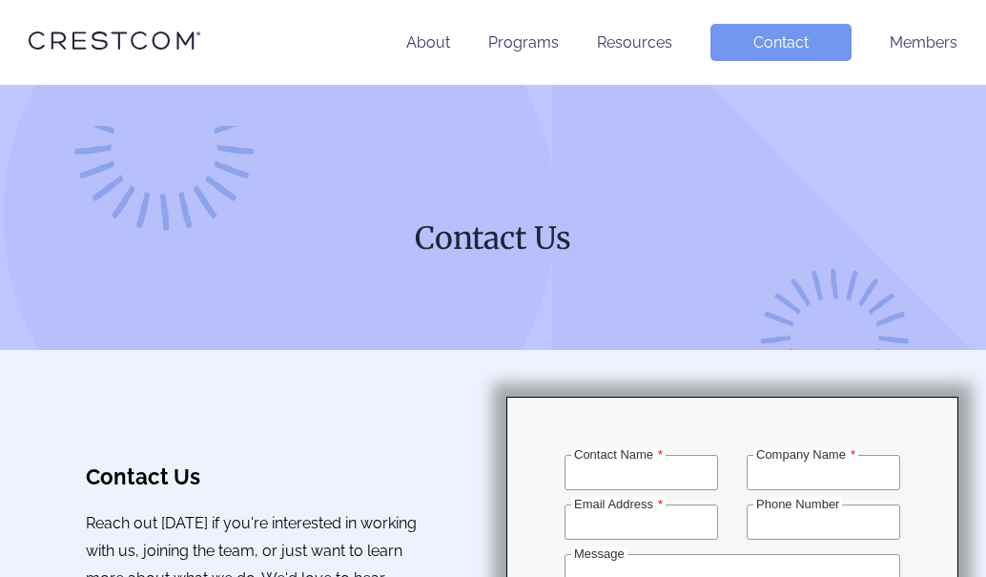  Describe the element at coordinates (254, 477) in the screenshot. I see `h3: Contact Us` at that location.